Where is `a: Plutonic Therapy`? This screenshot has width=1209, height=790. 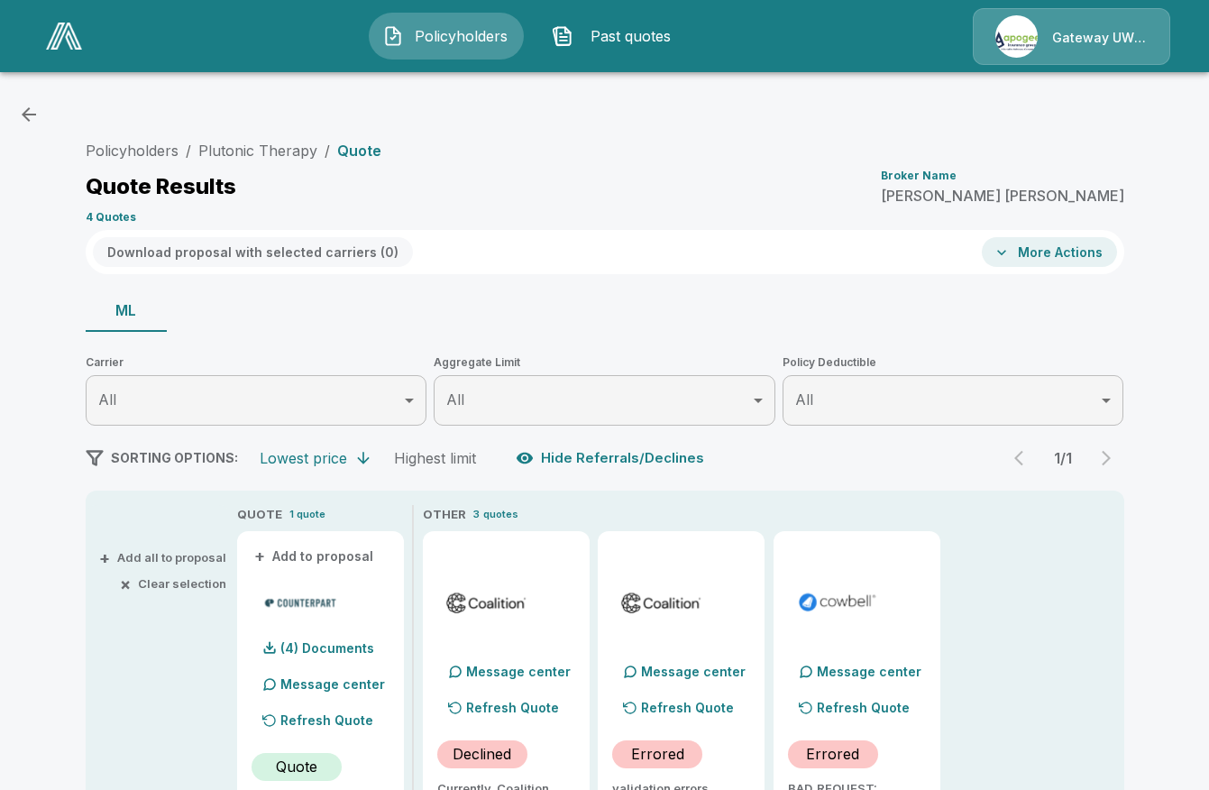 a: Plutonic Therapy is located at coordinates (258, 151).